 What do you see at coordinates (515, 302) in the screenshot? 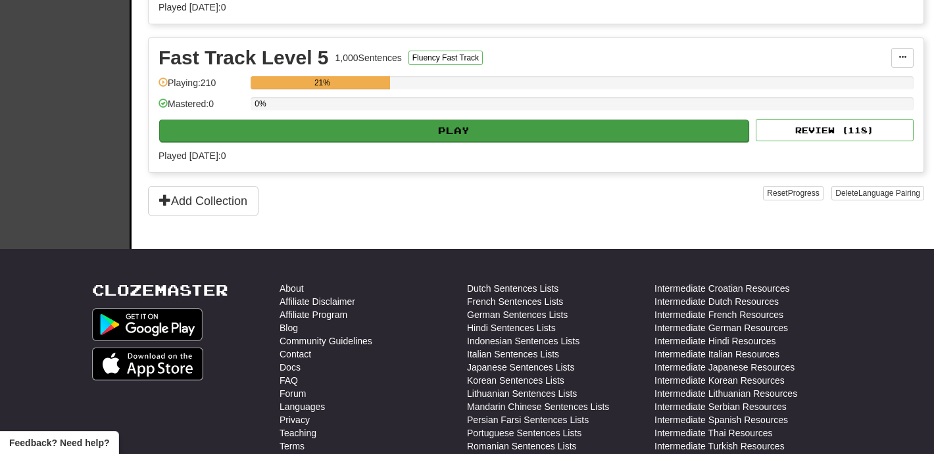
I see `a: French Sentences Lists` at bounding box center [515, 302].